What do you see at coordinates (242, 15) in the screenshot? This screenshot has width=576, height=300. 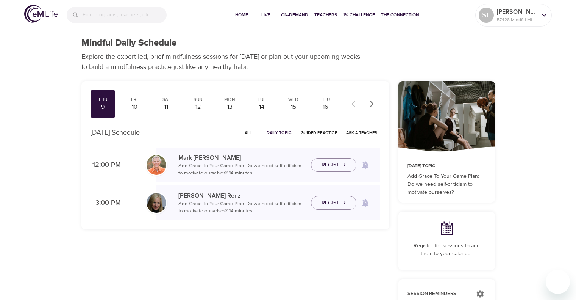 I see `span: Home` at bounding box center [242, 15].